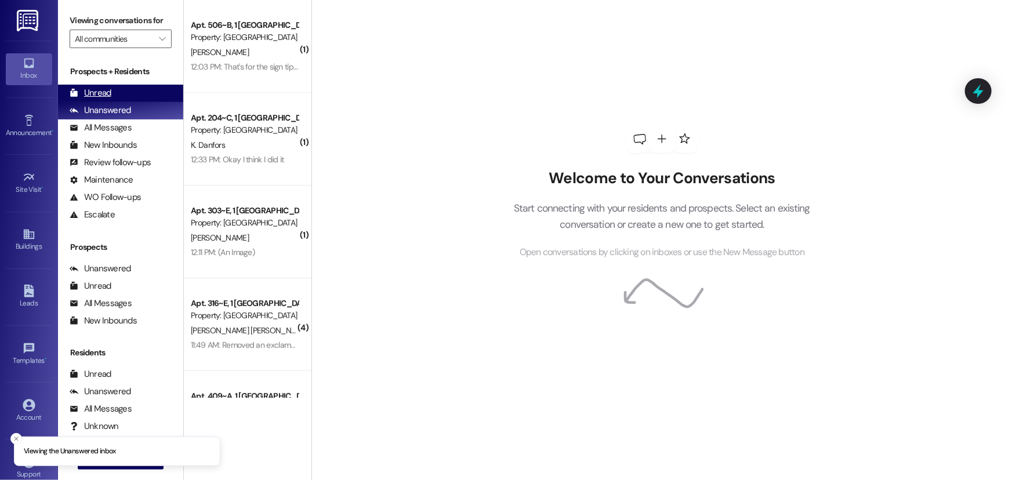 Image resolution: width=1012 pixels, height=480 pixels. I want to click on input: All communities, so click(114, 39).